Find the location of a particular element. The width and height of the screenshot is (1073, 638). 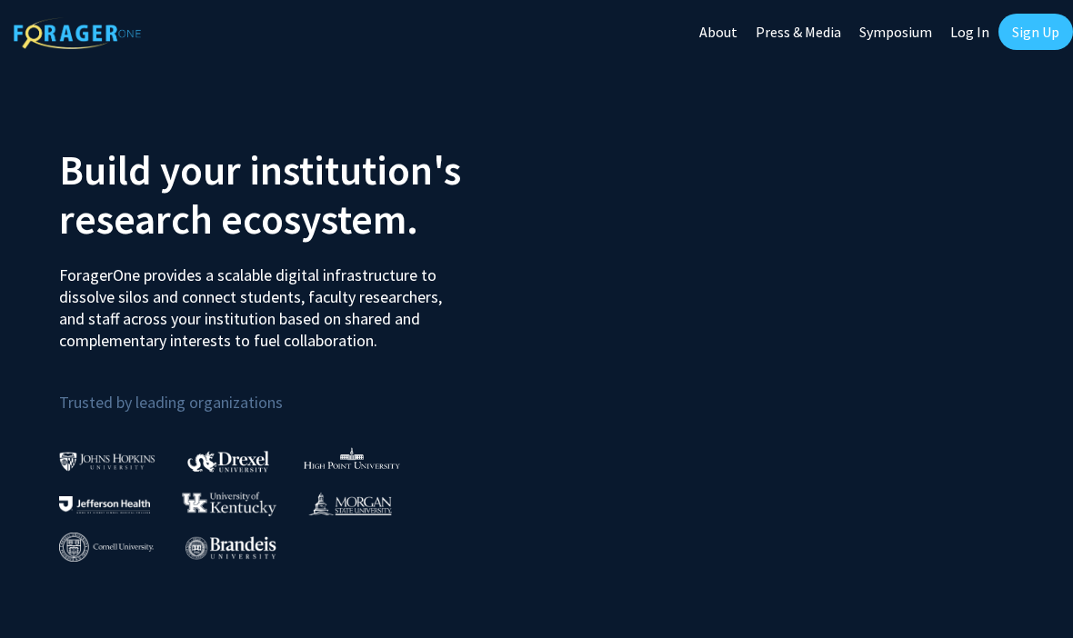

p: ForagerOne provides a scalable digital infrastructure to dissolve silos and connect students, fac... is located at coordinates (263, 301).